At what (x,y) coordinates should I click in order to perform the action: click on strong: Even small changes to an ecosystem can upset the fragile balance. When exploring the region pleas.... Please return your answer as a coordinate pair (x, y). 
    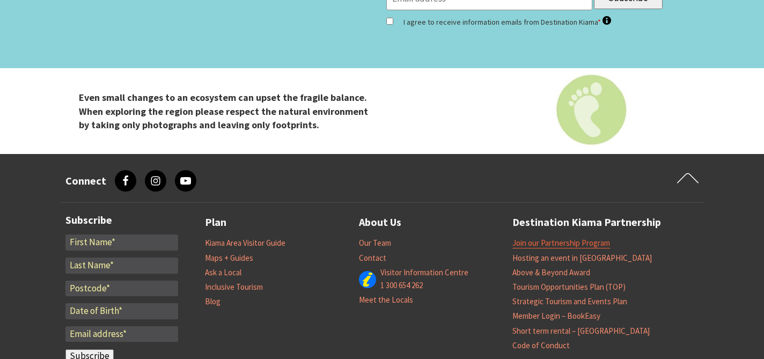
    Looking at the image, I should click on (223, 111).